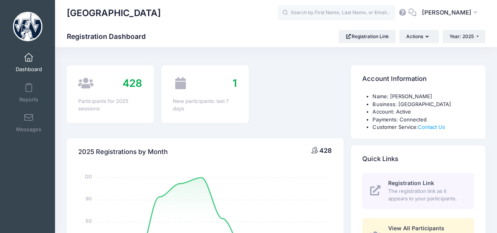  What do you see at coordinates (410, 183) in the screenshot?
I see `span: Registration Link` at bounding box center [410, 183].